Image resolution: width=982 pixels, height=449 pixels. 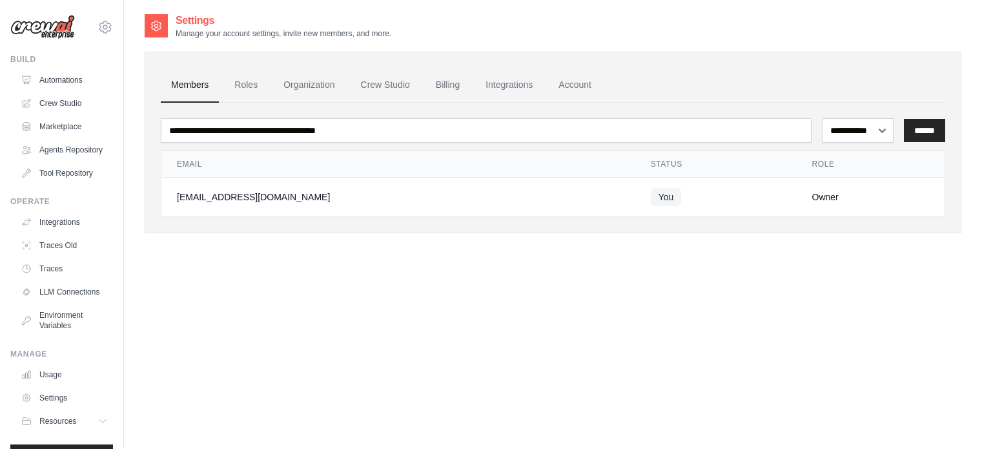 What do you see at coordinates (61, 59) in the screenshot?
I see `div: Build` at bounding box center [61, 59].